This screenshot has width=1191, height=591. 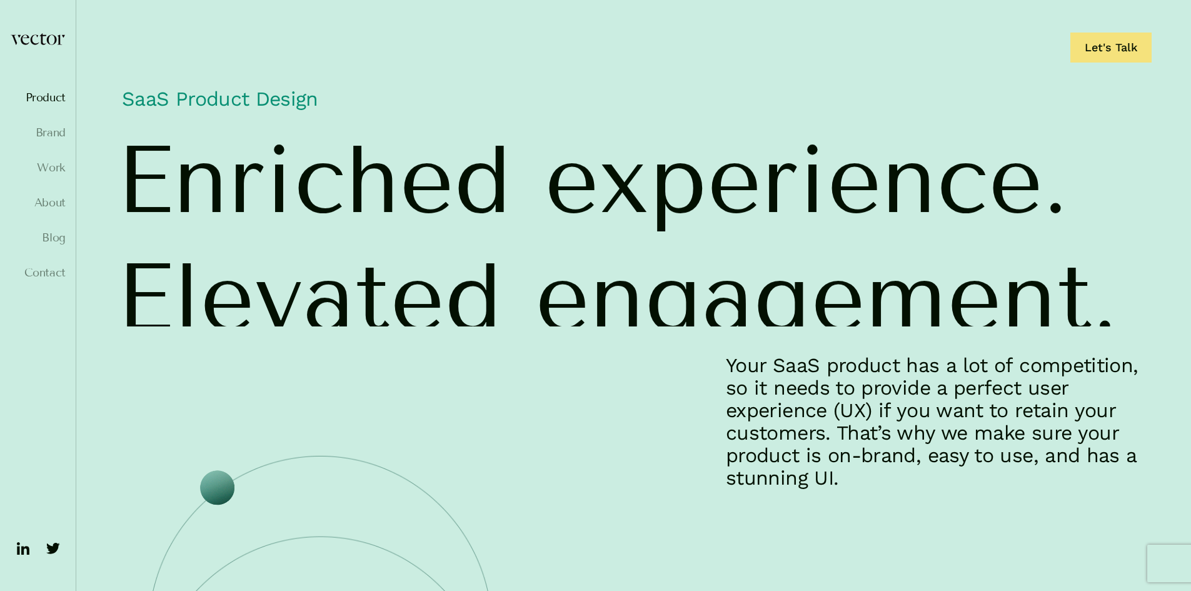 What do you see at coordinates (309, 298) in the screenshot?
I see `span: Elevated` at bounding box center [309, 298].